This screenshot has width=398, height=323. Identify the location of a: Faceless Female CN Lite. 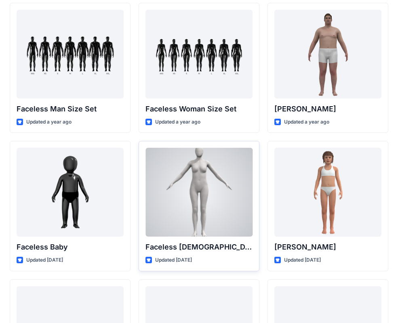
(199, 192).